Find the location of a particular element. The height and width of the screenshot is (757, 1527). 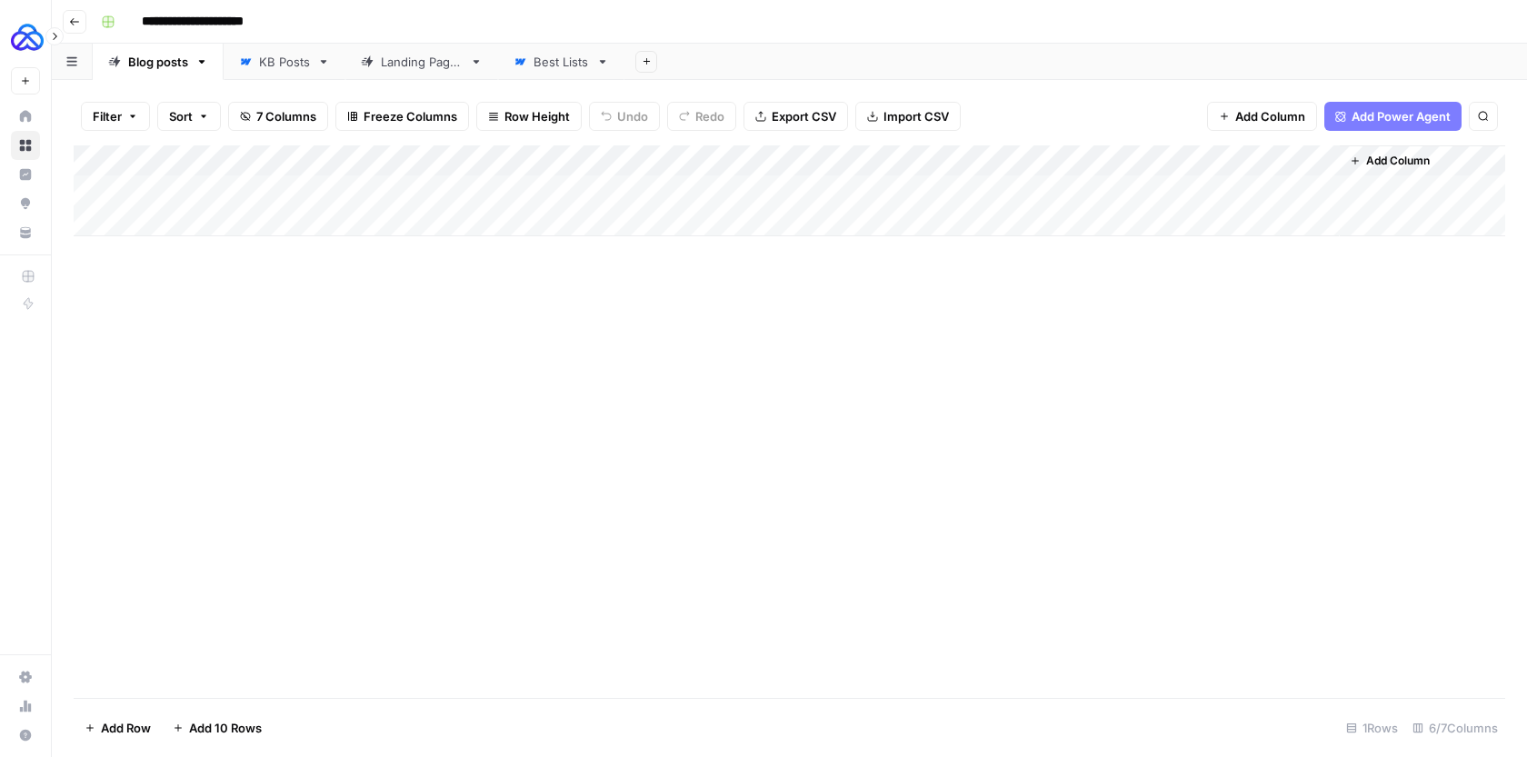

button: Workspace: AUQ is located at coordinates (25, 37).